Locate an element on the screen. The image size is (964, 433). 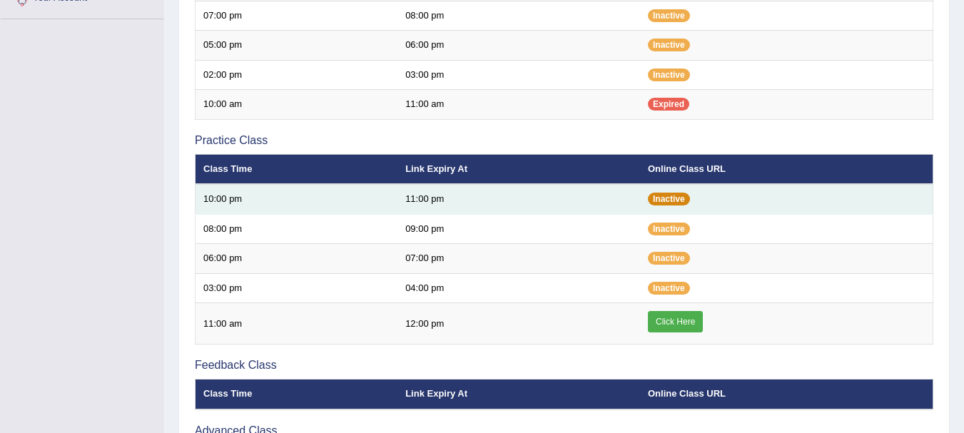
td: 02:00 pm is located at coordinates (297, 75).